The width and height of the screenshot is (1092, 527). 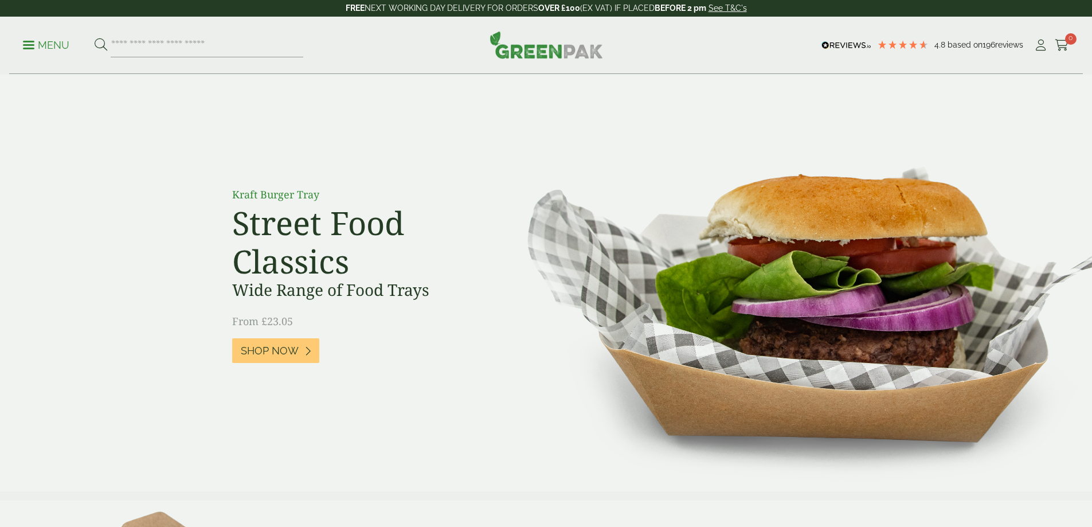 What do you see at coordinates (546, 45) in the screenshot?
I see `img: GreenPak Supplies` at bounding box center [546, 45].